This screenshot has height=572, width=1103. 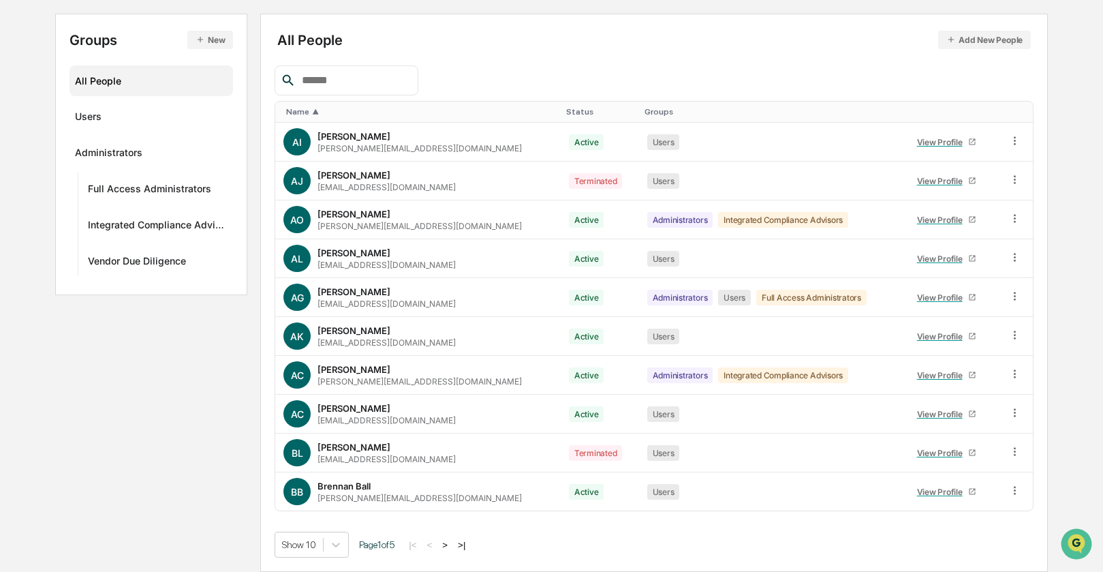 I want to click on button: New, so click(x=210, y=40).